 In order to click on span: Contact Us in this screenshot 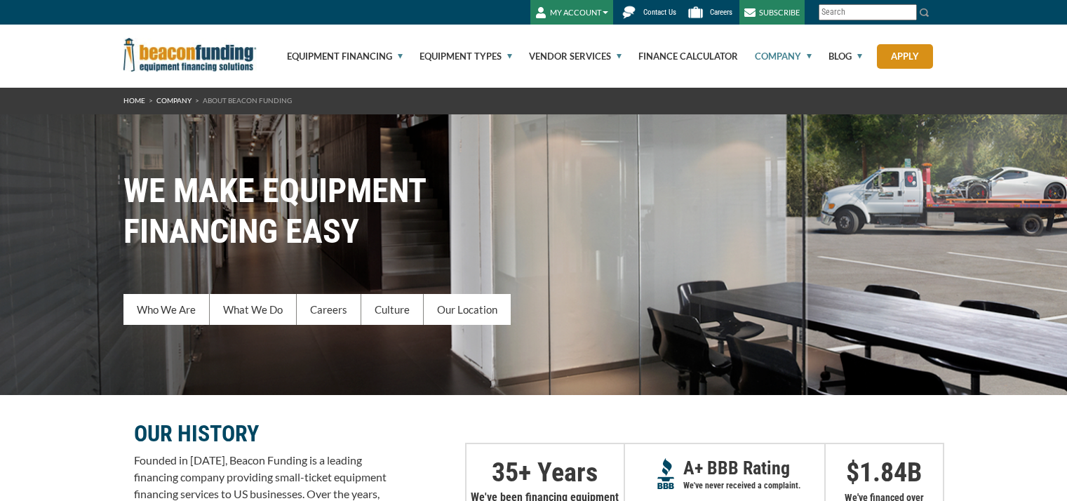, I will do `click(659, 12)`.